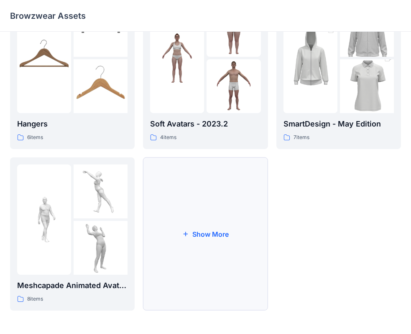 This screenshot has height=334, width=411. Describe the element at coordinates (205, 234) in the screenshot. I see `button: Show More` at that location.